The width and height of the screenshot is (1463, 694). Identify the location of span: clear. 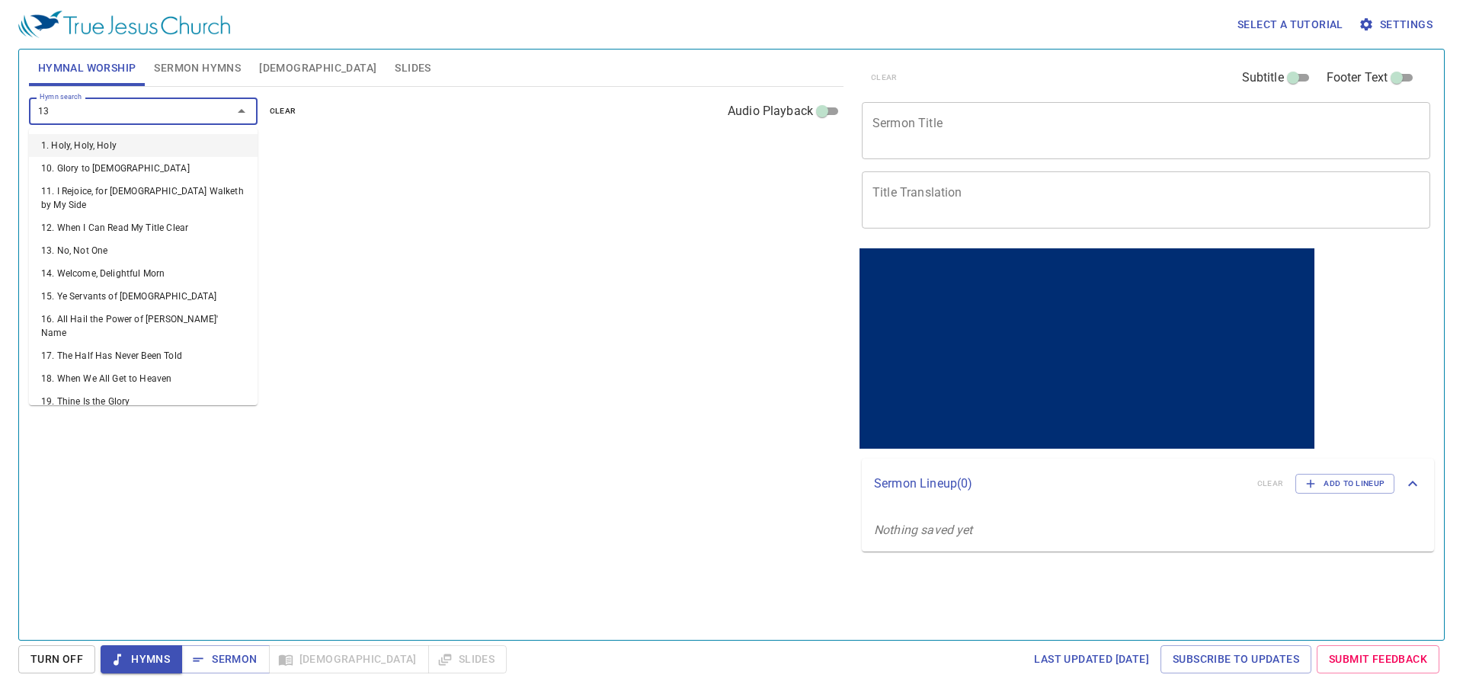
(283, 111).